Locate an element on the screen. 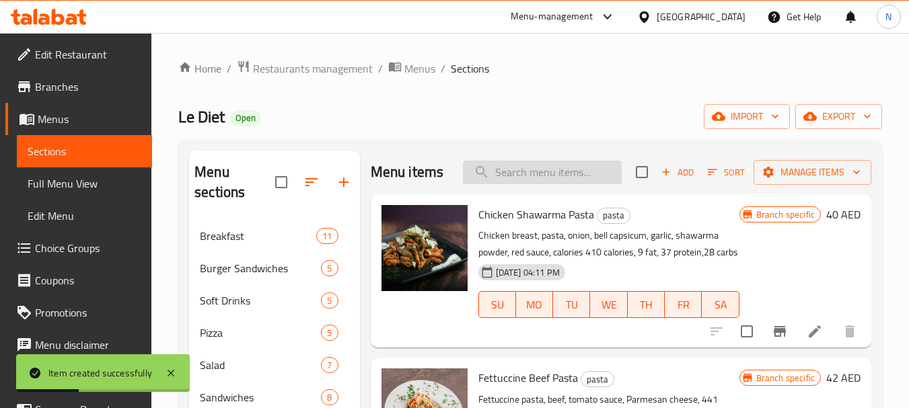 The image size is (909, 408). div: Breakfast is located at coordinates (258, 236).